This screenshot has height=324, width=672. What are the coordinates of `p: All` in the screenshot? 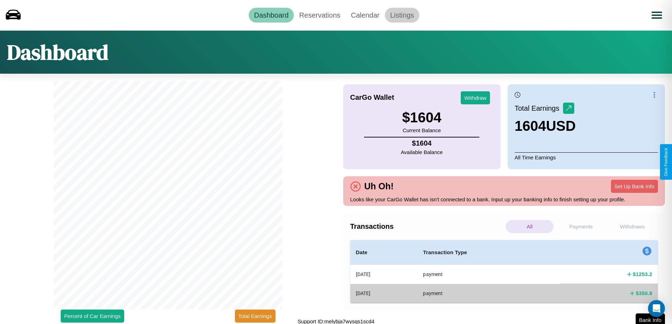 It's located at (529, 226).